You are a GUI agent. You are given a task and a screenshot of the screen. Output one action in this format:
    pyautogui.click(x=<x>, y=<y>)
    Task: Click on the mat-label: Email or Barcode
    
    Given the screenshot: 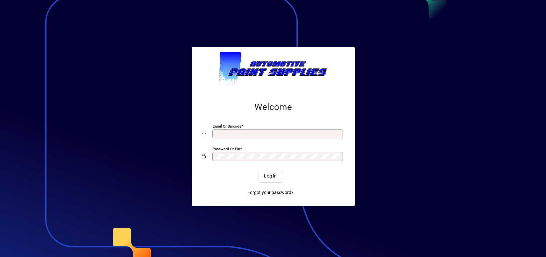 What is the action you would take?
    pyautogui.click(x=227, y=126)
    